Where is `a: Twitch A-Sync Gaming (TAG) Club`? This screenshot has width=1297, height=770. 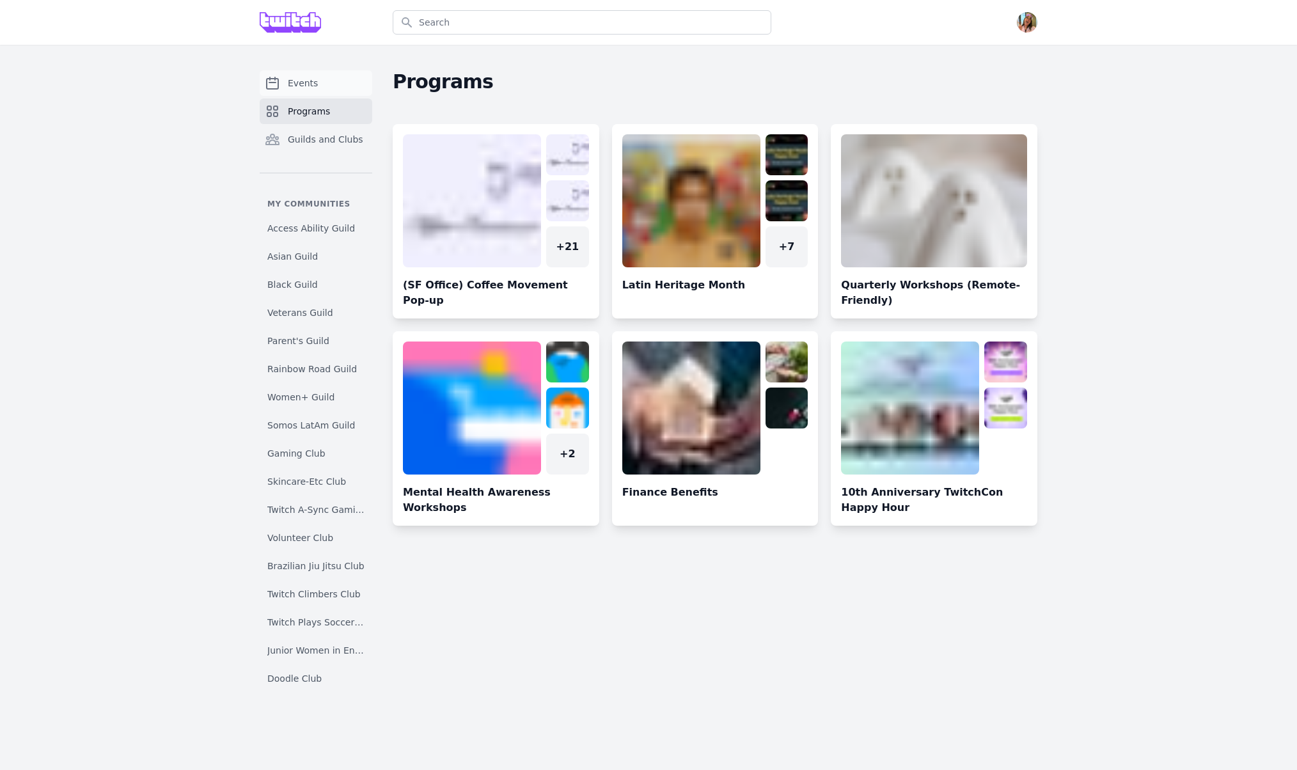 a: Twitch A-Sync Gaming (TAG) Club is located at coordinates (316, 510).